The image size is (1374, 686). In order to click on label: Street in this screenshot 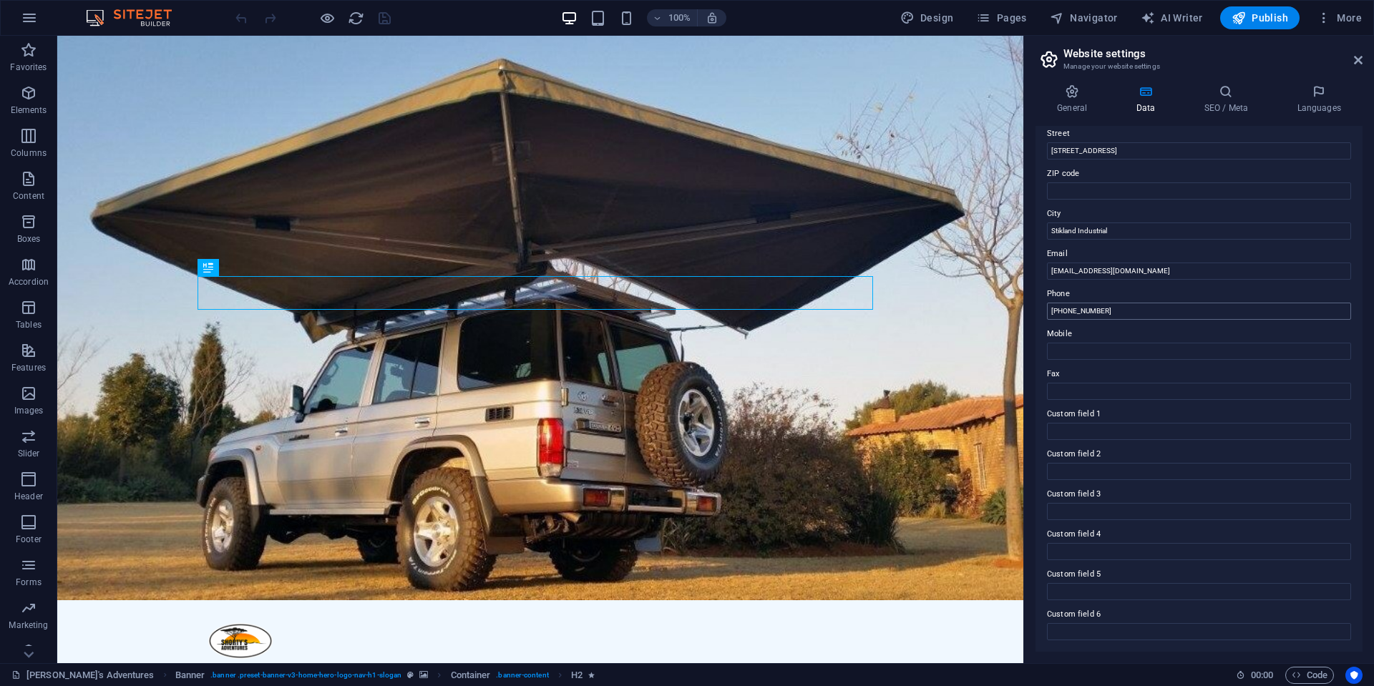, I will do `click(1199, 134)`.